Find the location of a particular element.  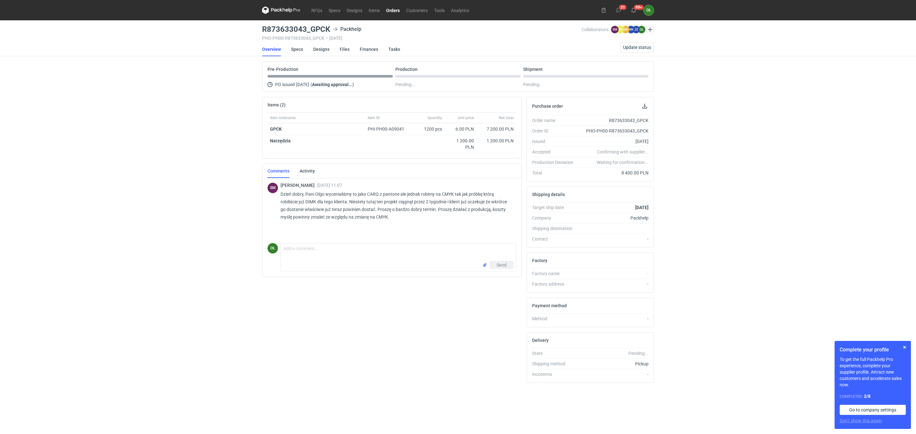

p: Pre-Production is located at coordinates (283, 69).